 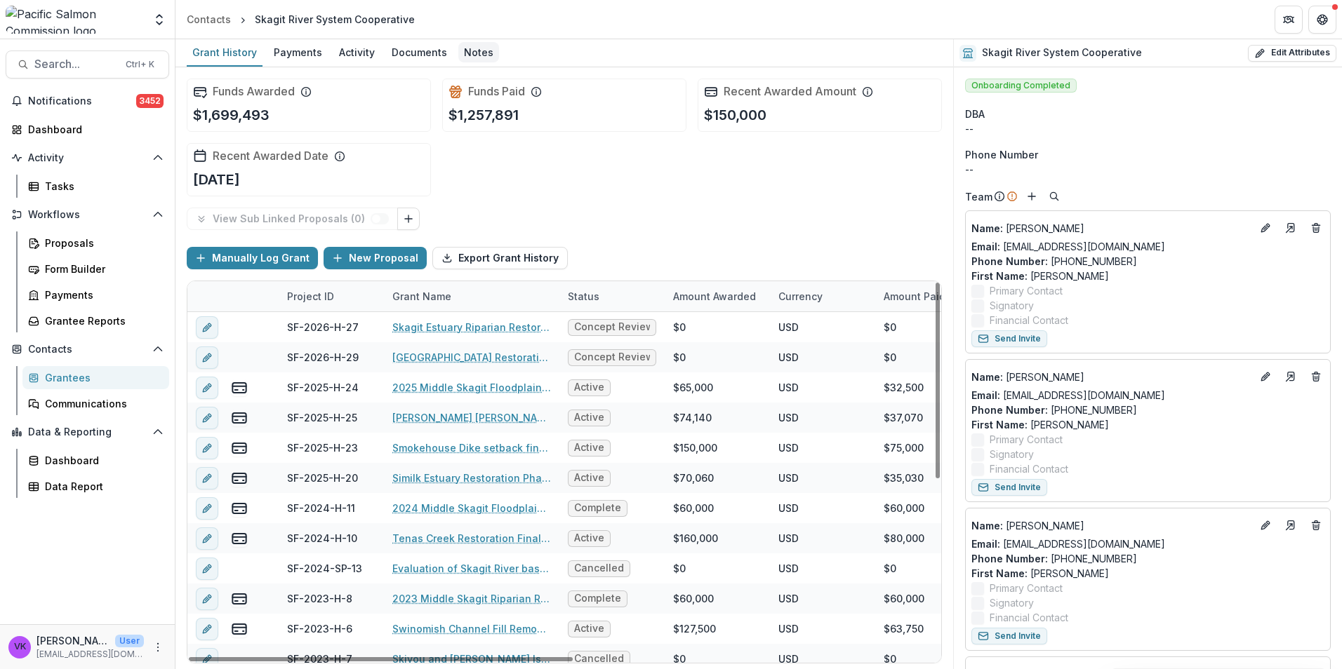 I want to click on div: Proposals, so click(x=101, y=243).